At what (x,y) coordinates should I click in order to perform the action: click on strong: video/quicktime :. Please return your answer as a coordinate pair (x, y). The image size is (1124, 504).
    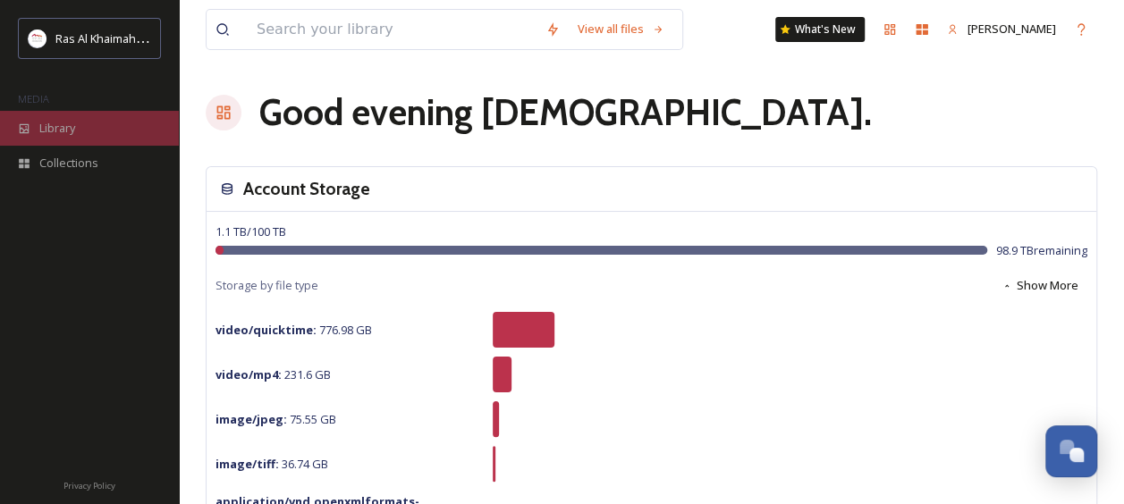
    Looking at the image, I should click on (266, 330).